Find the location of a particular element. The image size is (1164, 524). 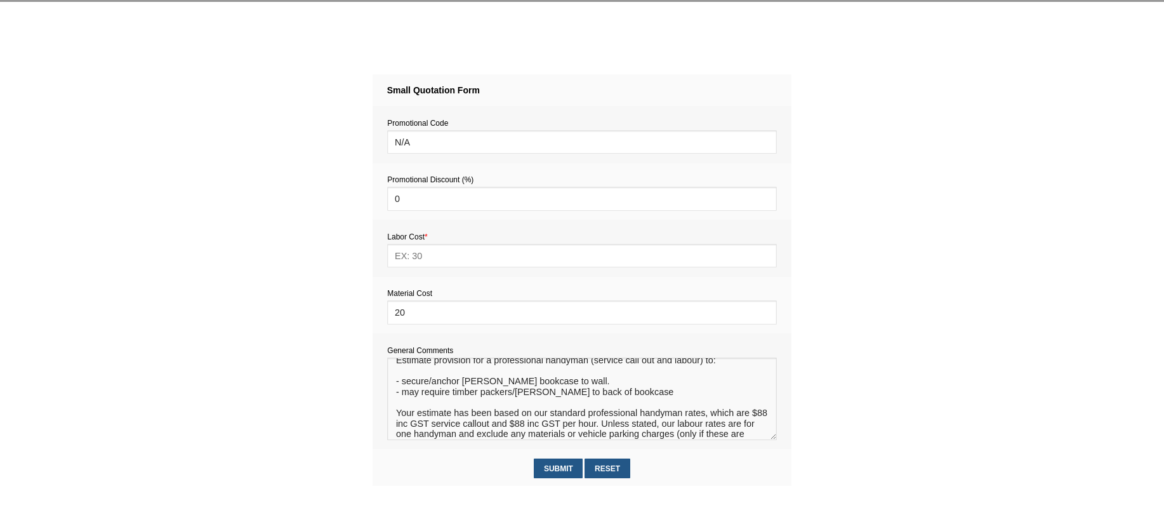

span: Material Cost is located at coordinates (409, 293).